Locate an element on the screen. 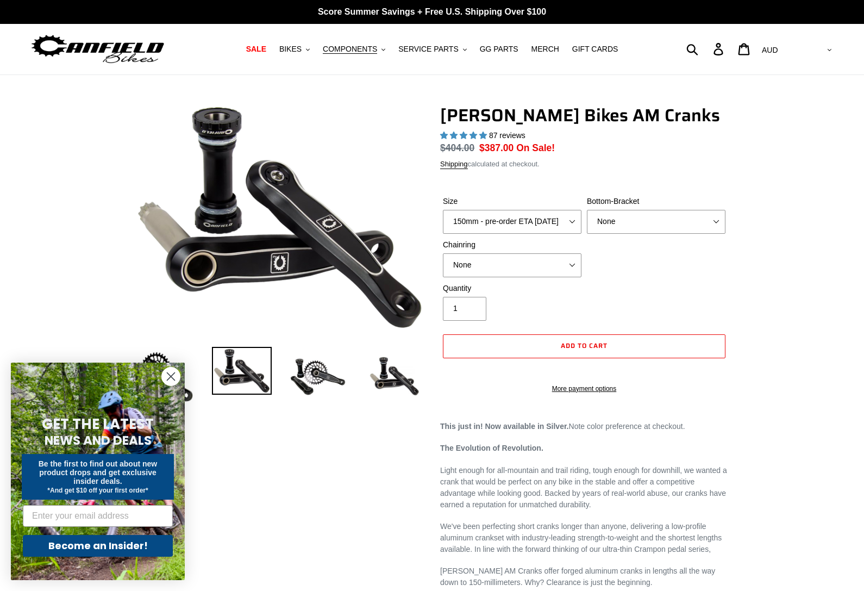 Image resolution: width=864 pixels, height=591 pixels. s: $404.00 is located at coordinates (457, 148).